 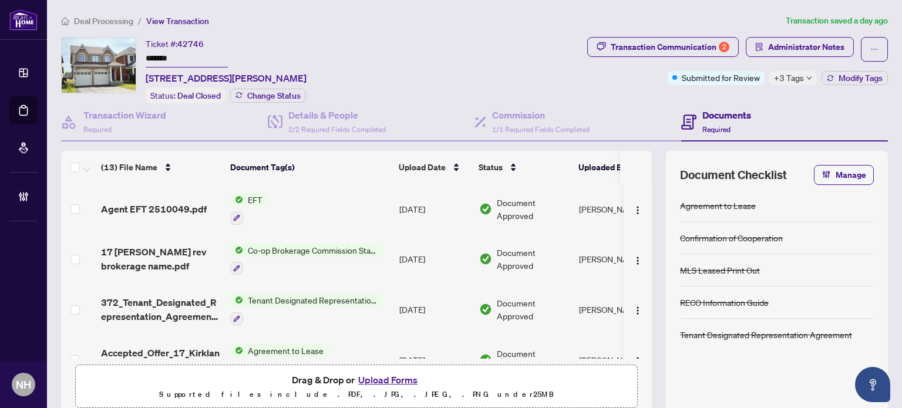 What do you see at coordinates (670, 47) in the screenshot?
I see `div: Transaction Communication` at bounding box center [670, 47].